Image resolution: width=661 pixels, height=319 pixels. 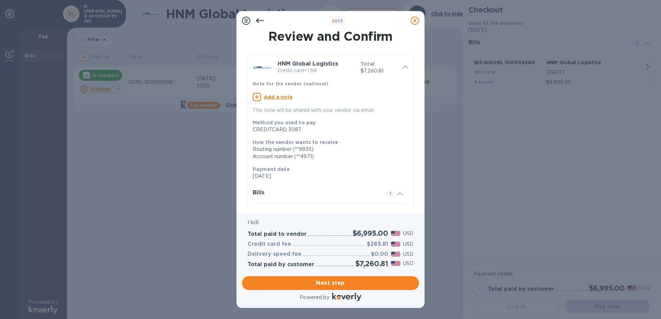 I want to click on b: of 3, so click(x=337, y=21).